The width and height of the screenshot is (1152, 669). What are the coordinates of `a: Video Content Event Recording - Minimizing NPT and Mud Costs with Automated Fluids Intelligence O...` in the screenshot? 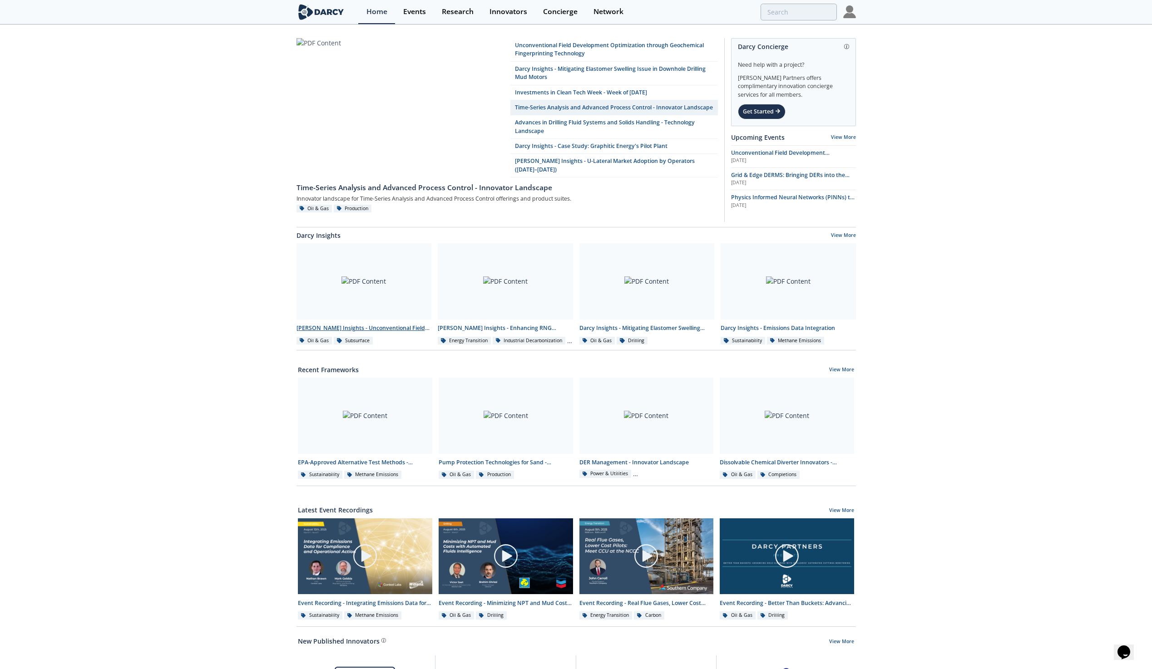 It's located at (506, 569).